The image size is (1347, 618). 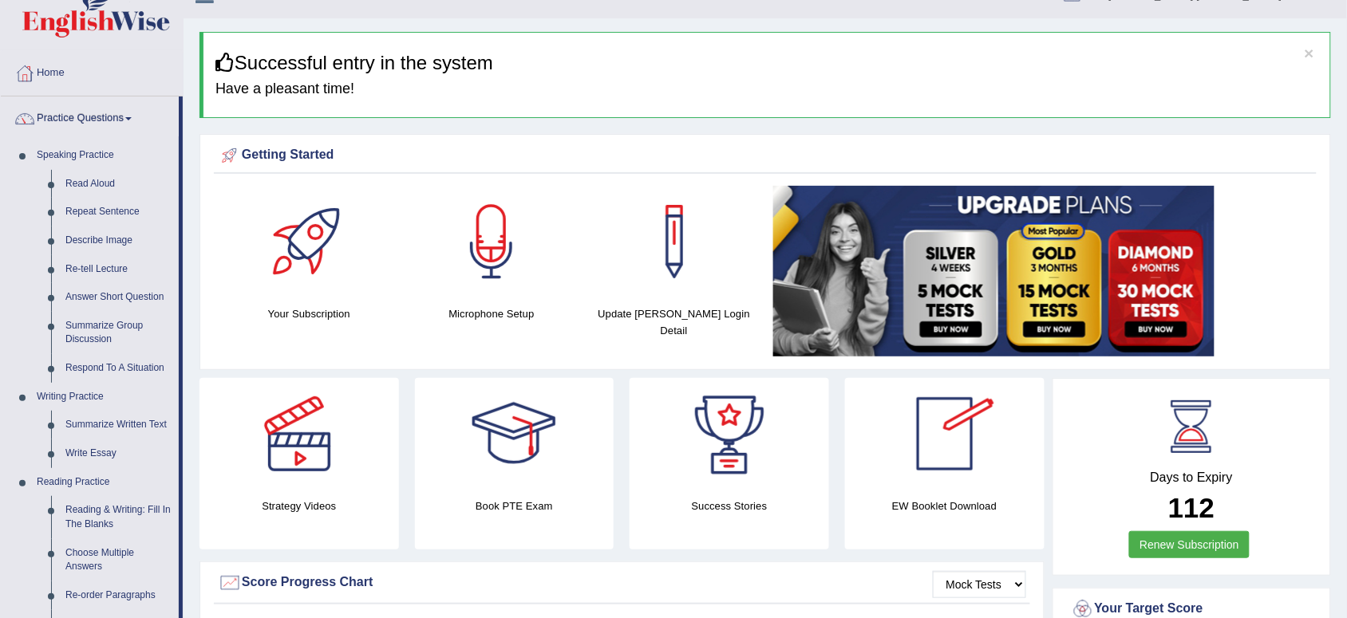 What do you see at coordinates (118, 560) in the screenshot?
I see `a: Choose Multiple Answers` at bounding box center [118, 560].